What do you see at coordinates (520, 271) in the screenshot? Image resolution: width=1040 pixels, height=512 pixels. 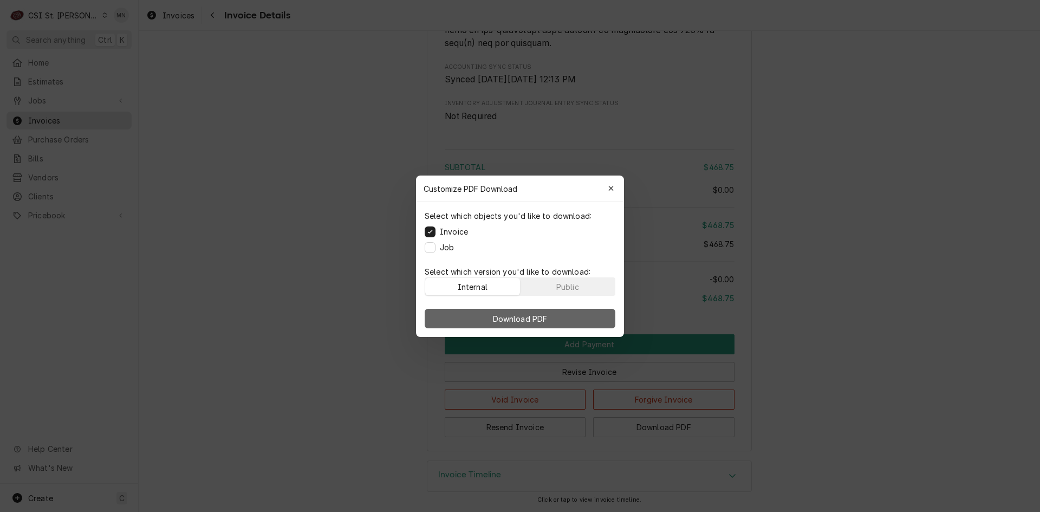 I see `p: Select which version you'd like to download:` at bounding box center [520, 271].